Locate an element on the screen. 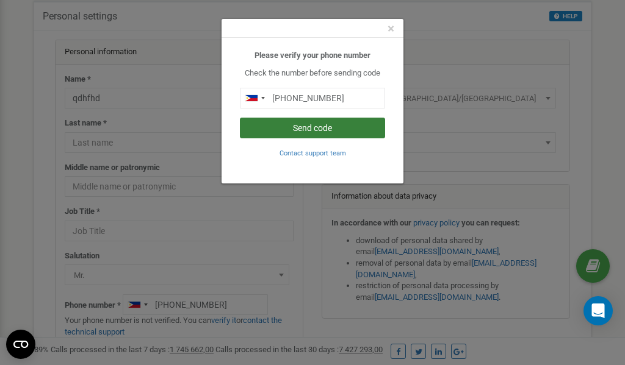 This screenshot has width=625, height=365. b: Please verify your phone number is located at coordinates (312, 55).